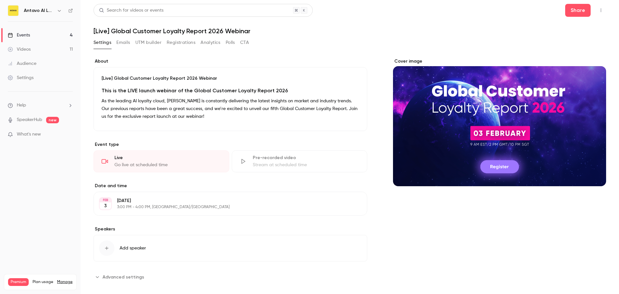 Image resolution: width=619 pixels, height=294 pixels. Describe the element at coordinates (210, 43) in the screenshot. I see `button: Analytics` at that location.